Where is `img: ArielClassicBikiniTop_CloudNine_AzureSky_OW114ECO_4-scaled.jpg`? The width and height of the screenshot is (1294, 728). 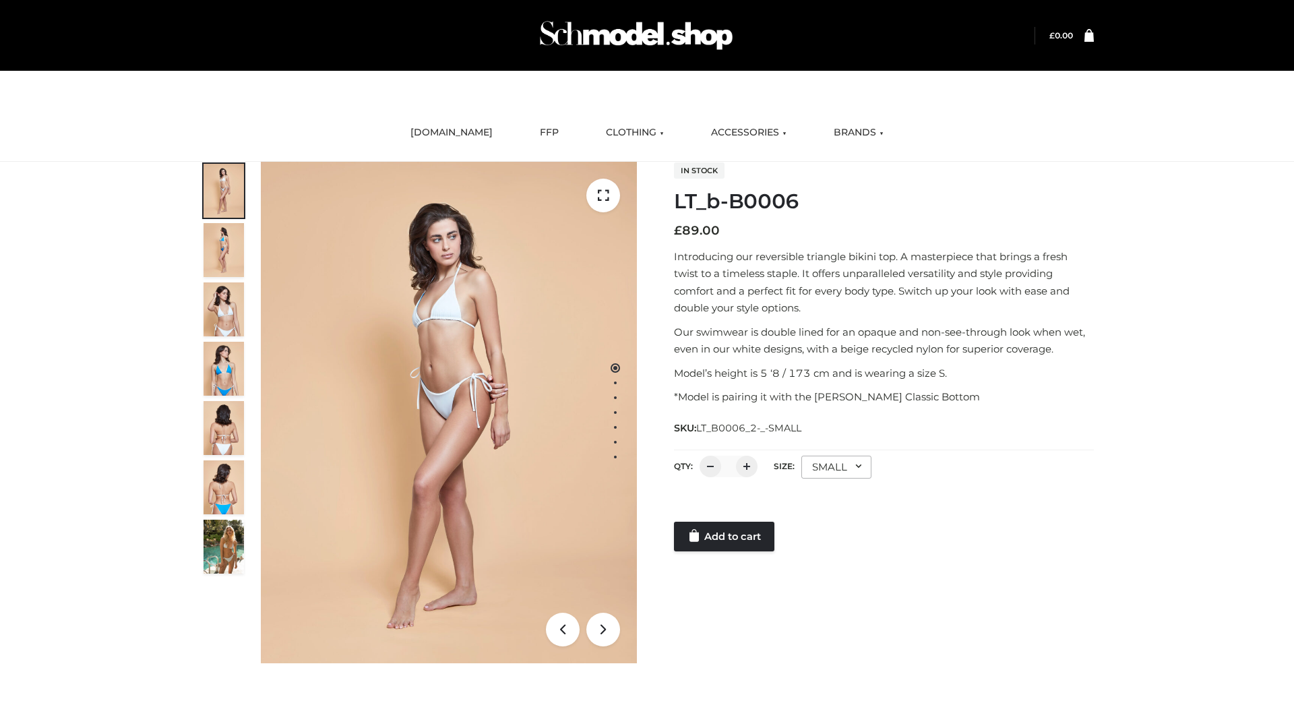
img: ArielClassicBikiniTop_CloudNine_AzureSky_OW114ECO_4-scaled.jpg is located at coordinates (224, 369).